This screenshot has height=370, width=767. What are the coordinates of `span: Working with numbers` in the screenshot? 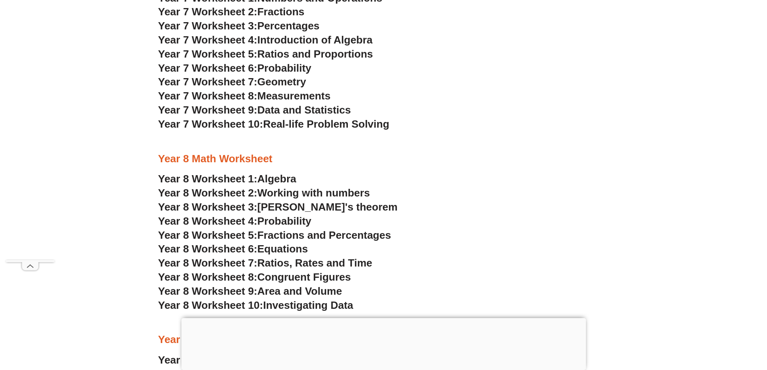 It's located at (314, 193).